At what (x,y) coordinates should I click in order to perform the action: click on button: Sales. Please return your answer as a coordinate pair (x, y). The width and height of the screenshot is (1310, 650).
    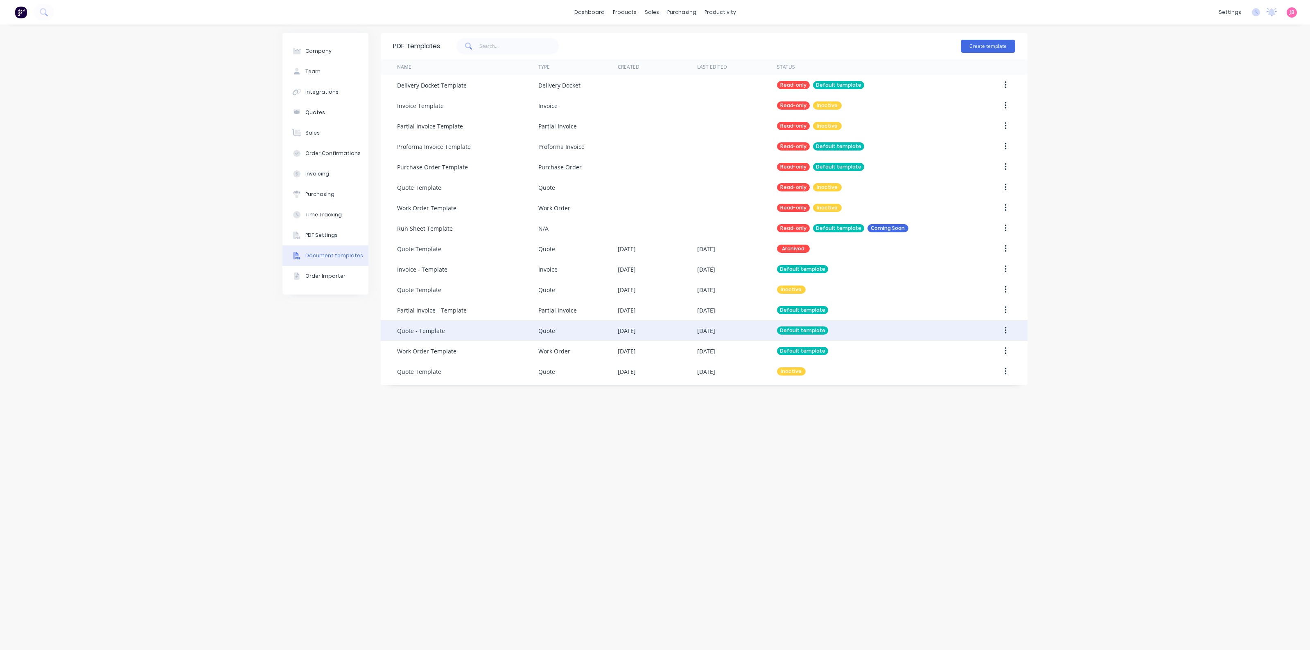
    Looking at the image, I should click on (325, 133).